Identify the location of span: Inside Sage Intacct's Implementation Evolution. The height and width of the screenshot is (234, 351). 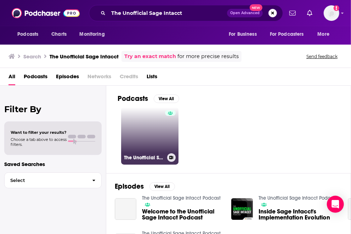
(299, 214).